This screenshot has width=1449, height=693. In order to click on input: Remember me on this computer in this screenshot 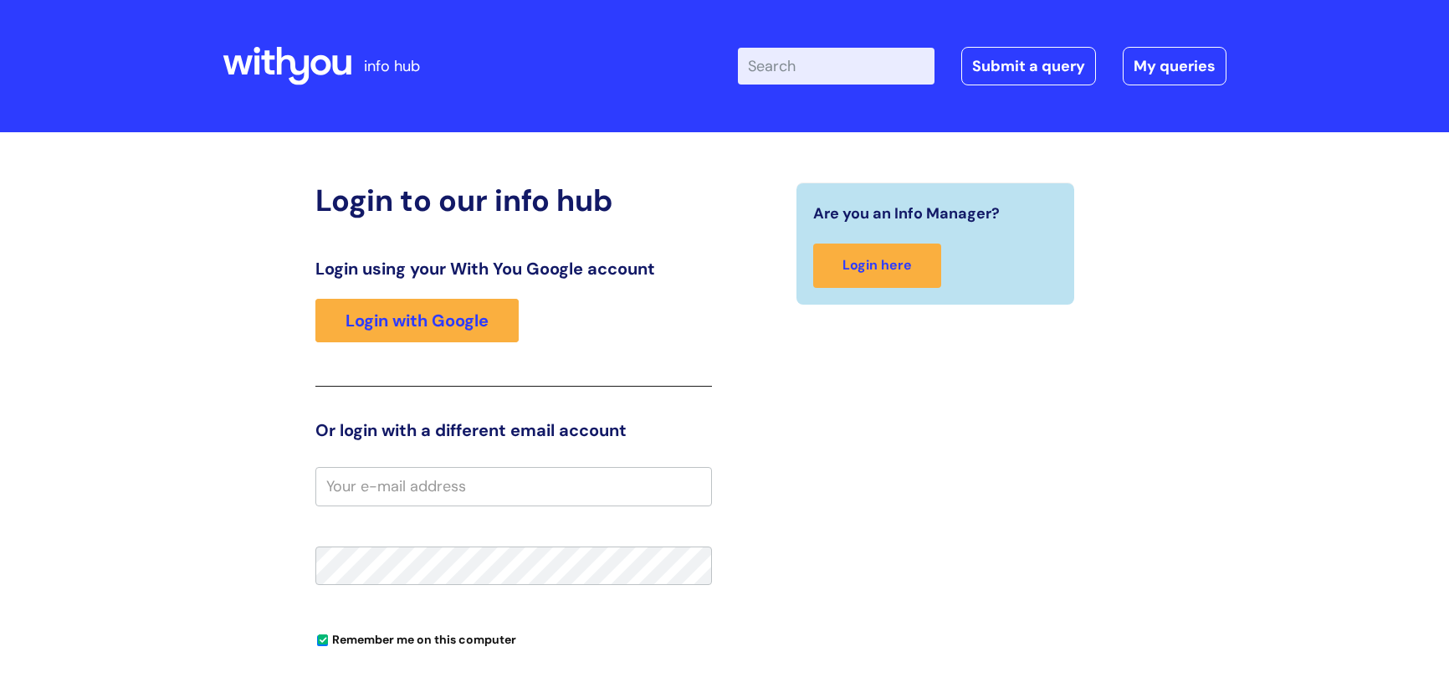, I will do `click(322, 640)`.